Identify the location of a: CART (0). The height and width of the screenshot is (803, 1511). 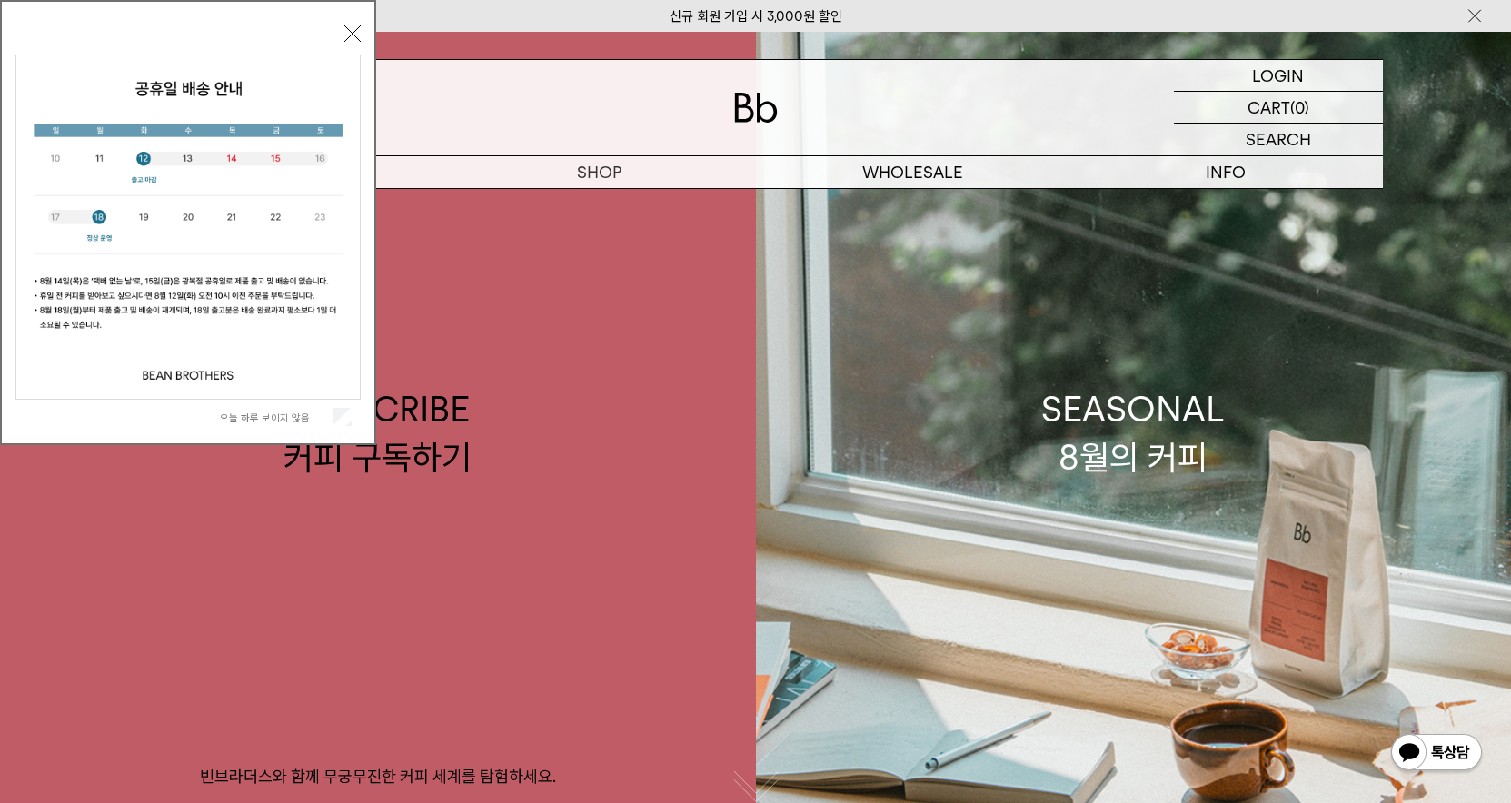
(1278, 107).